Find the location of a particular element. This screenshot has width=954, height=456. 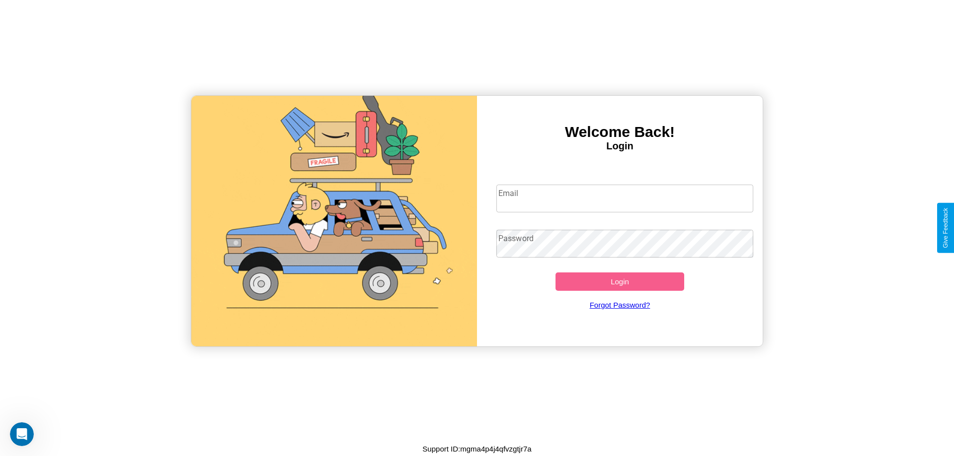

a: Forgot Password? is located at coordinates (620, 305).